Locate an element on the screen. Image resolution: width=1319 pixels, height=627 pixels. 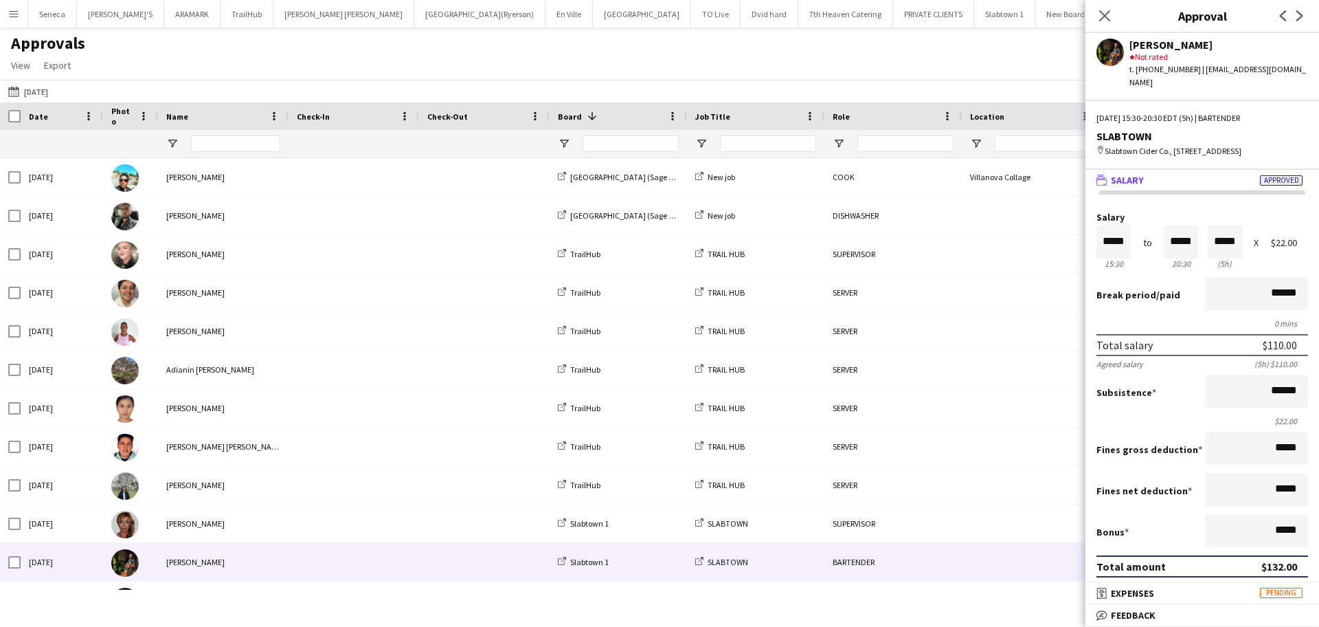
label: Subsistence is located at coordinates (1126, 392).